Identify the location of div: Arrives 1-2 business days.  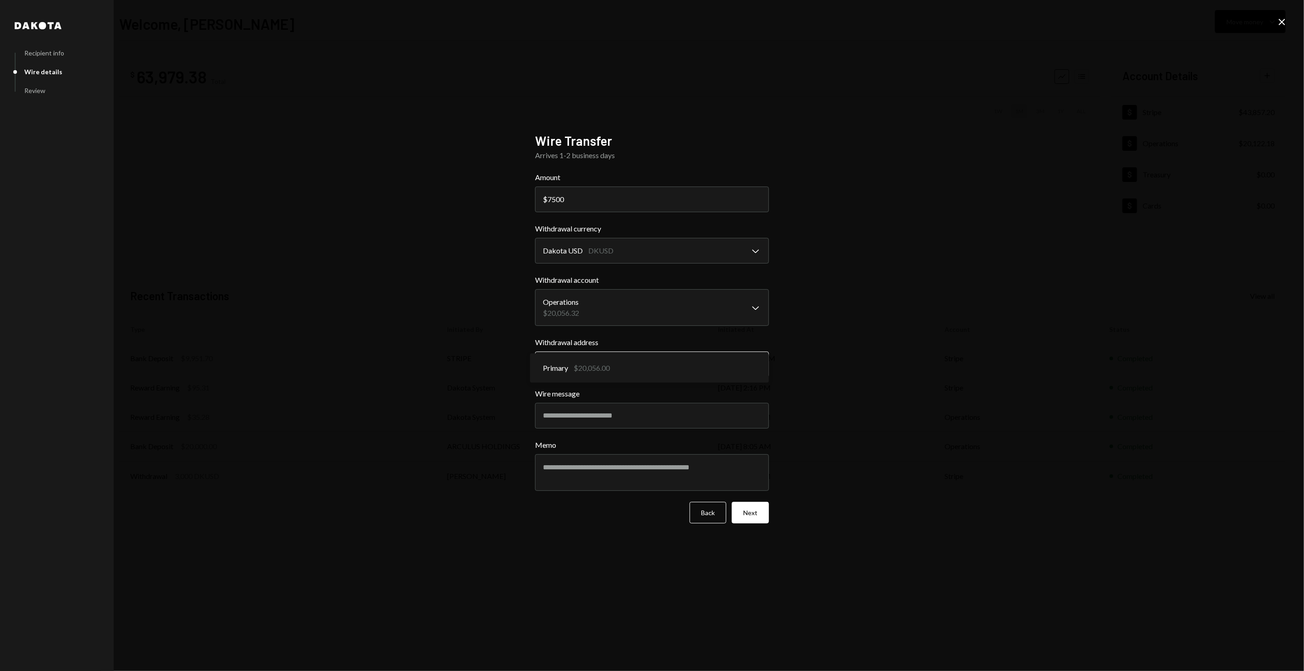
(652, 155).